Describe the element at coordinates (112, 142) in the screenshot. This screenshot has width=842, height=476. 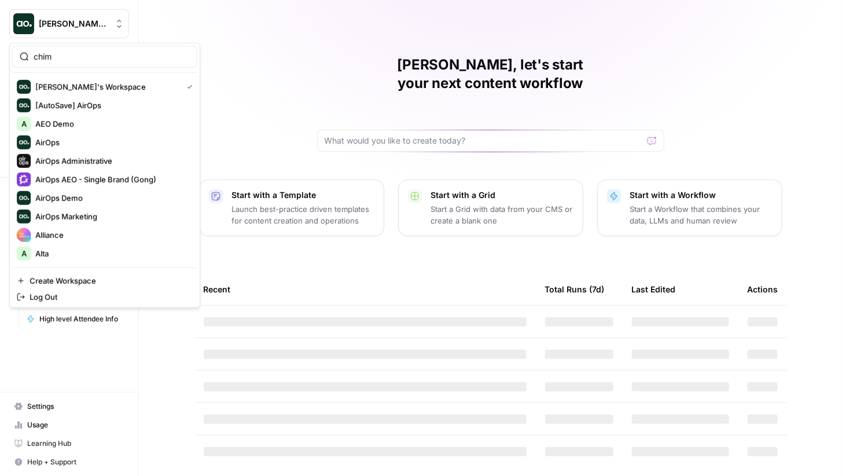
I see `span: AirOps` at that location.